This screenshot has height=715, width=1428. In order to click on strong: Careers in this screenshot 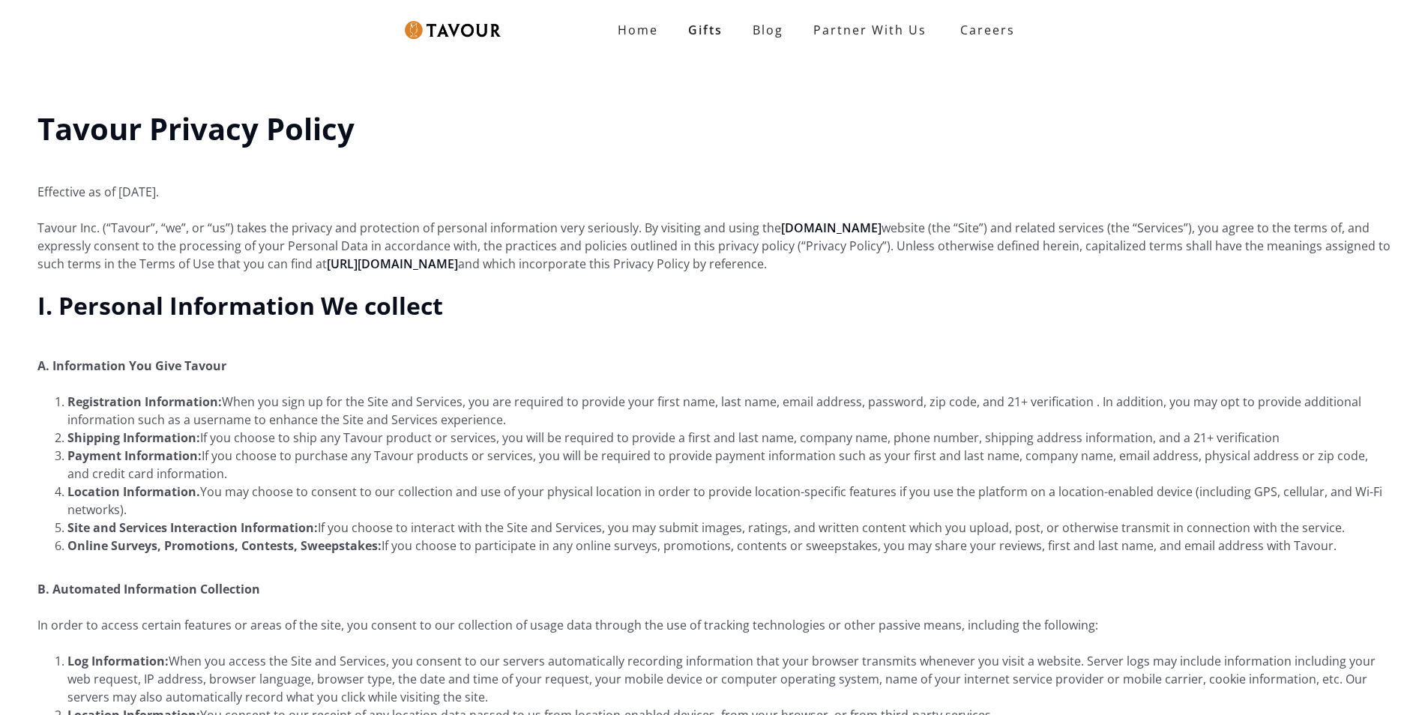, I will do `click(987, 30)`.